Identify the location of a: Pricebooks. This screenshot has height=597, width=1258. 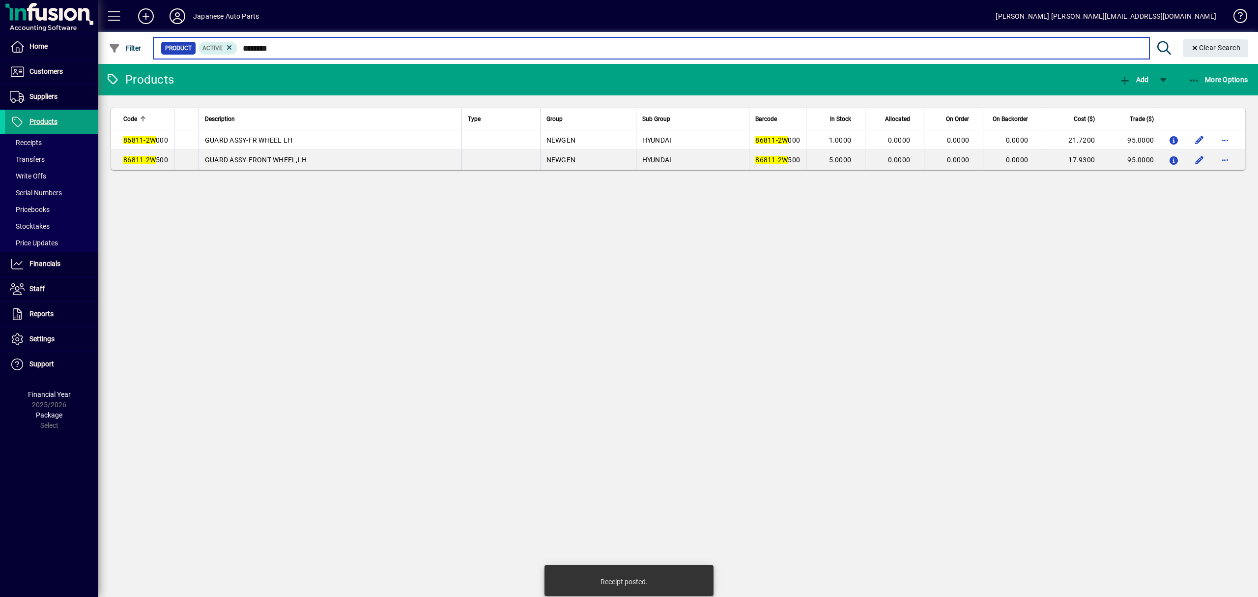
(52, 209).